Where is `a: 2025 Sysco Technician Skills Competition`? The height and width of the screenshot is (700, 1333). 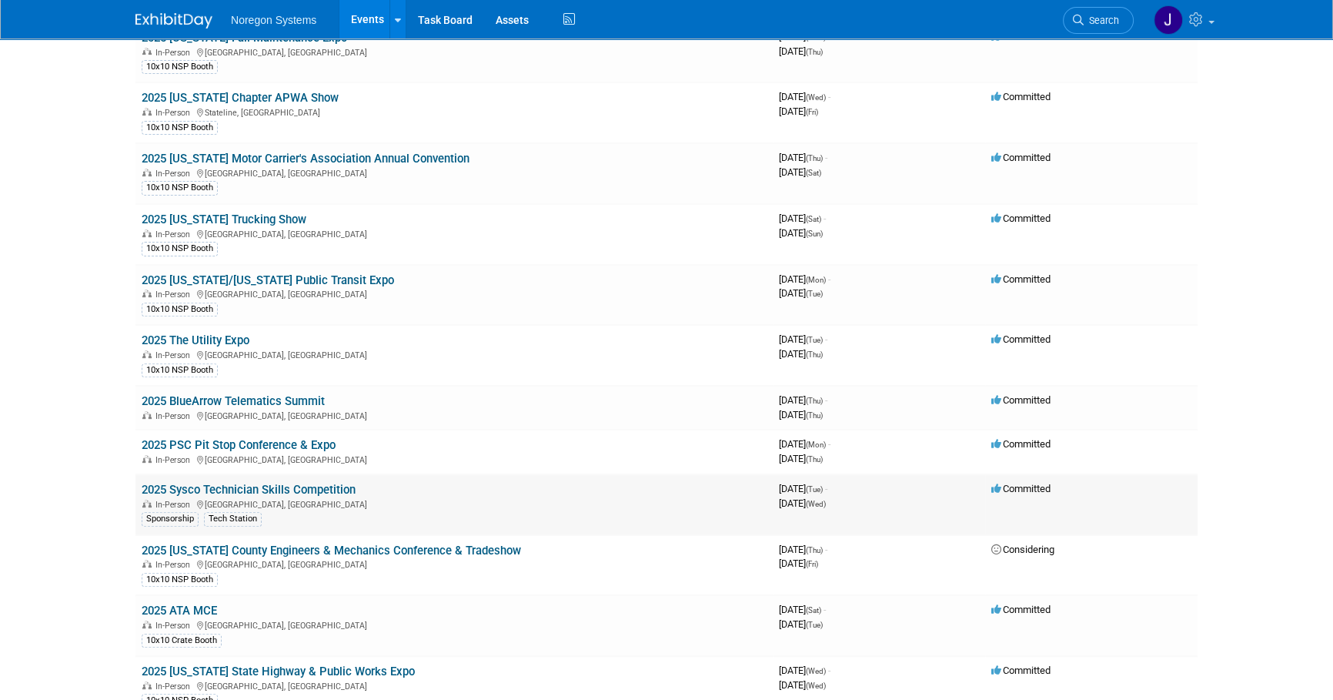 a: 2025 Sysco Technician Skills Competition is located at coordinates (249, 490).